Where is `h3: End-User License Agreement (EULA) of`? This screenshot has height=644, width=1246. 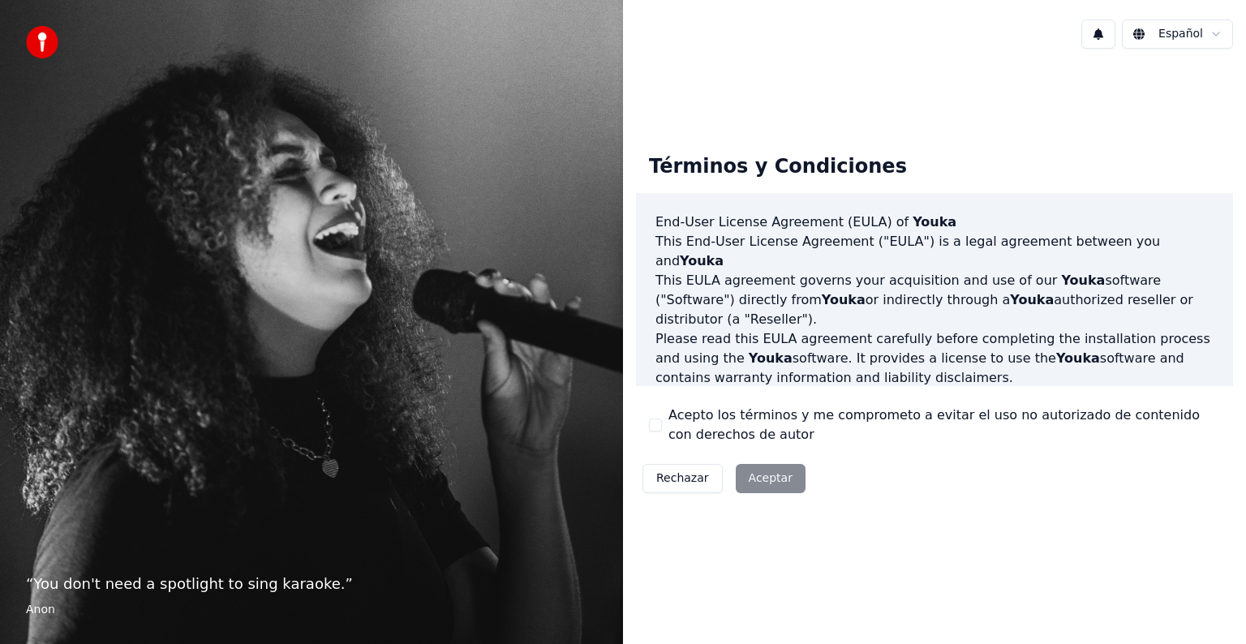
h3: End-User License Agreement (EULA) of is located at coordinates (935, 222).